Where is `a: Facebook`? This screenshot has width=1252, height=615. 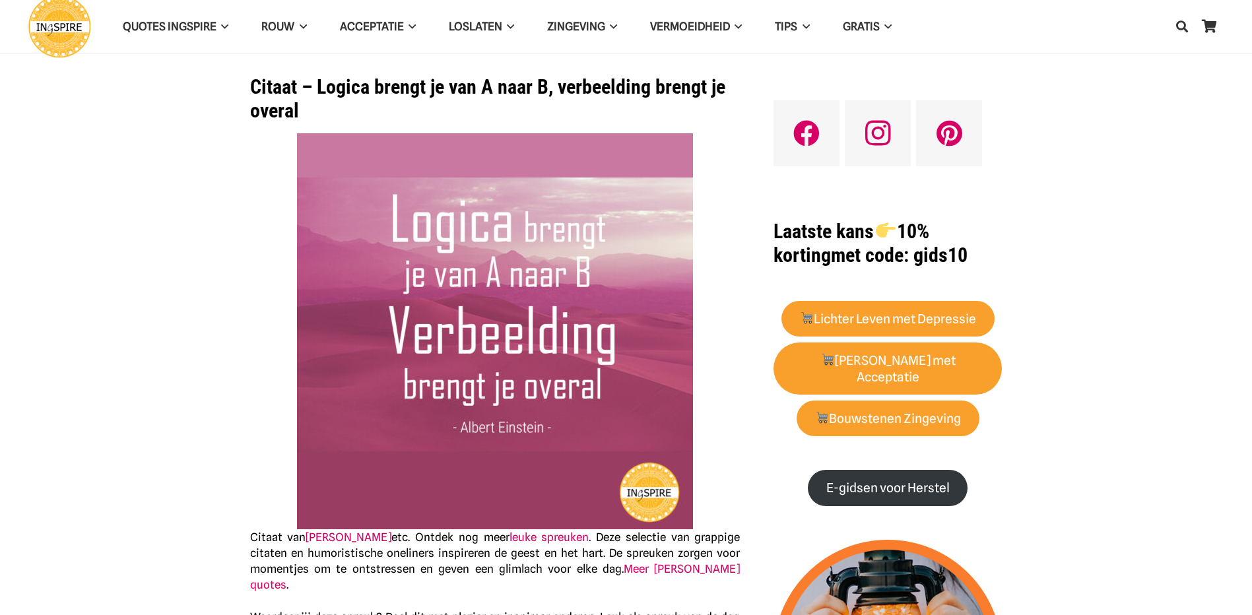 a: Facebook is located at coordinates (807, 133).